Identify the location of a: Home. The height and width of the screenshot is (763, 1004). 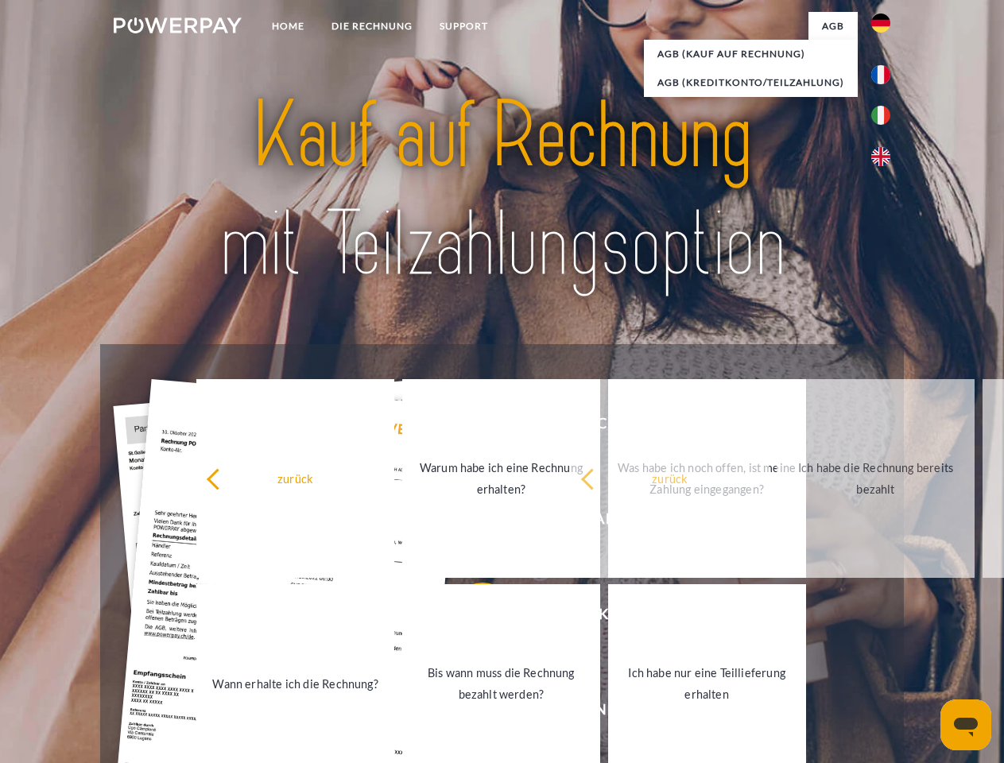
(288, 26).